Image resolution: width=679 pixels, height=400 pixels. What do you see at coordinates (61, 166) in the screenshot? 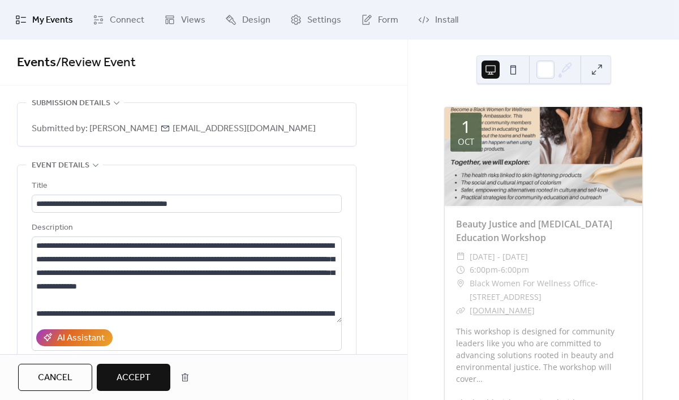
I see `span: Event details` at bounding box center [61, 166].